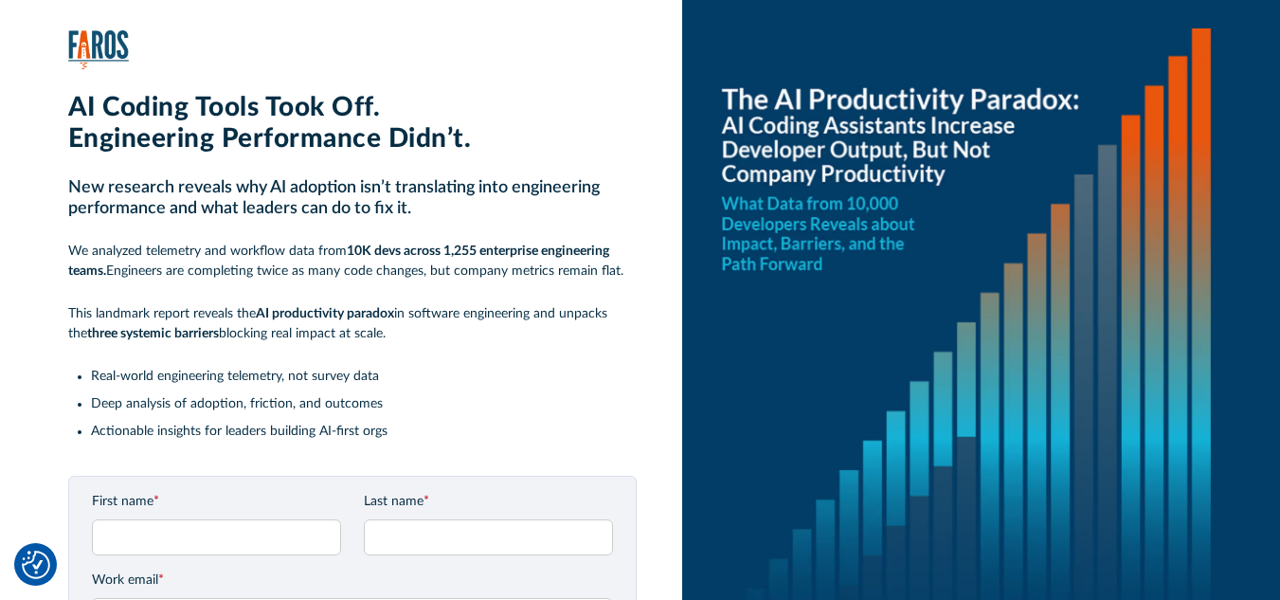  I want to click on h1: AI Coding Tools Took Off., so click(352, 108).